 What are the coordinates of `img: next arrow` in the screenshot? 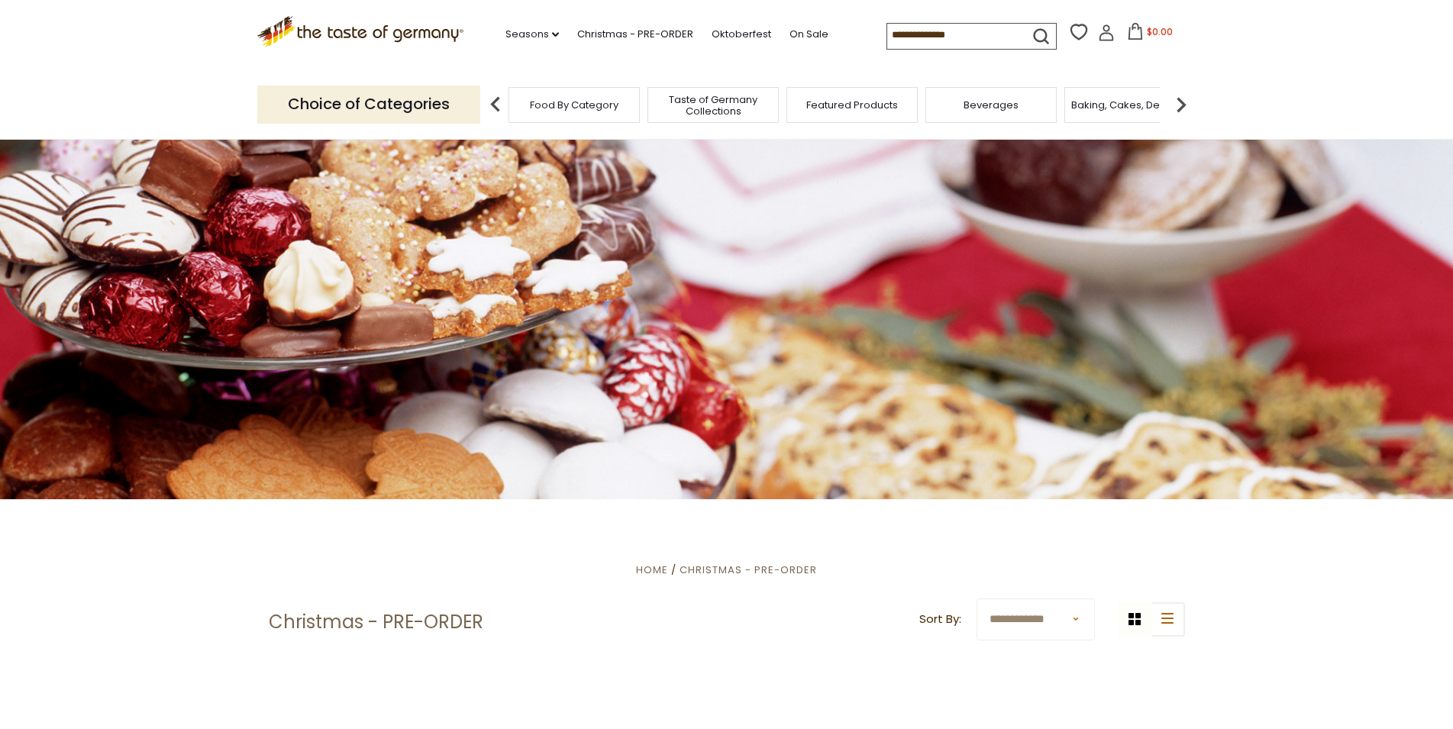 It's located at (1181, 105).